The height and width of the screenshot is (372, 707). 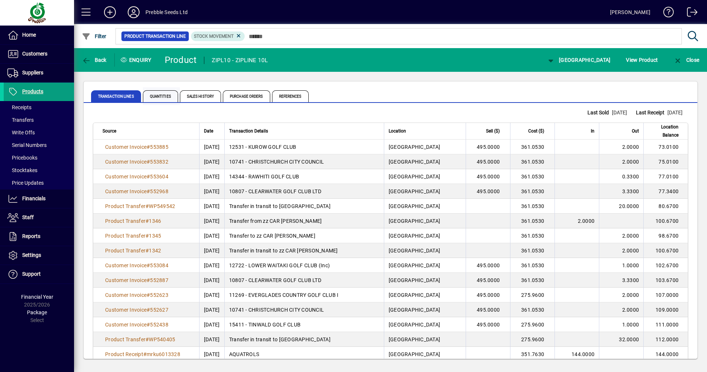 What do you see at coordinates (94, 36) in the screenshot?
I see `button: Filter` at bounding box center [94, 36].